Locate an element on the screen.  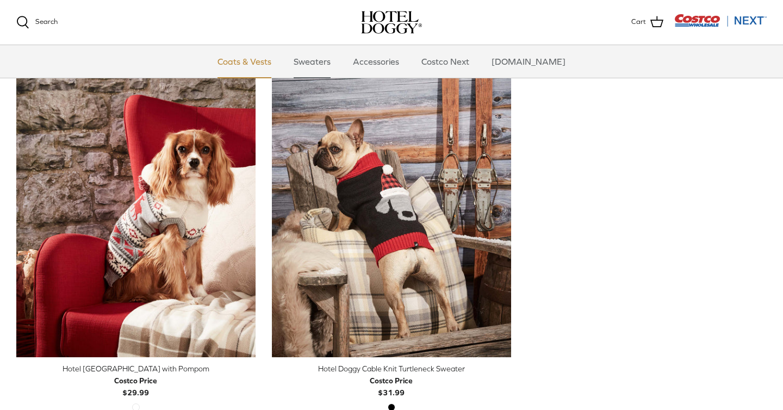
div: Hotel Doggy Cable Knit Turtleneck Sweater is located at coordinates (391, 368).